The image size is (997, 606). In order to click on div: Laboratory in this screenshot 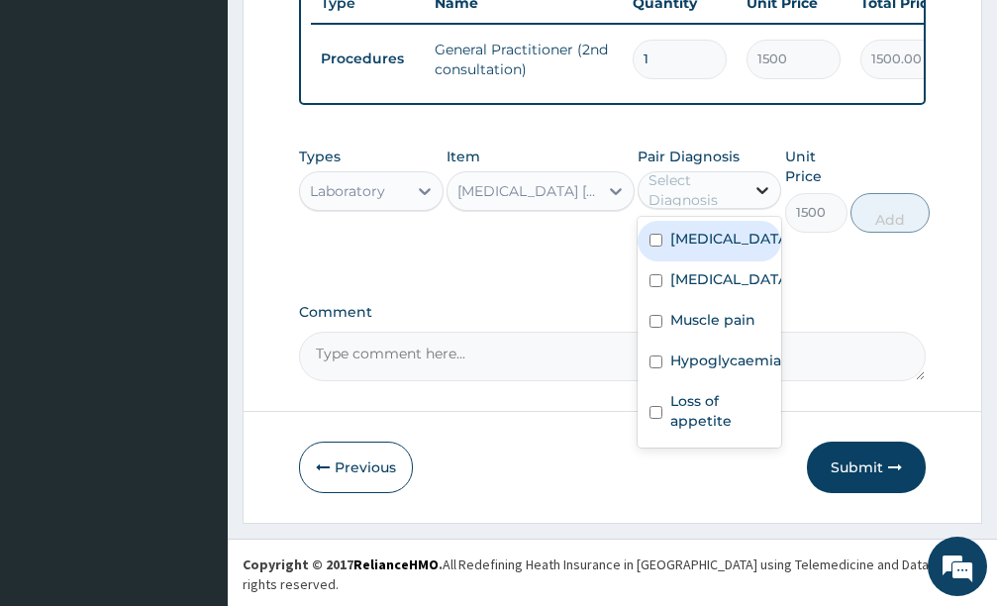, I will do `click(347, 191)`.